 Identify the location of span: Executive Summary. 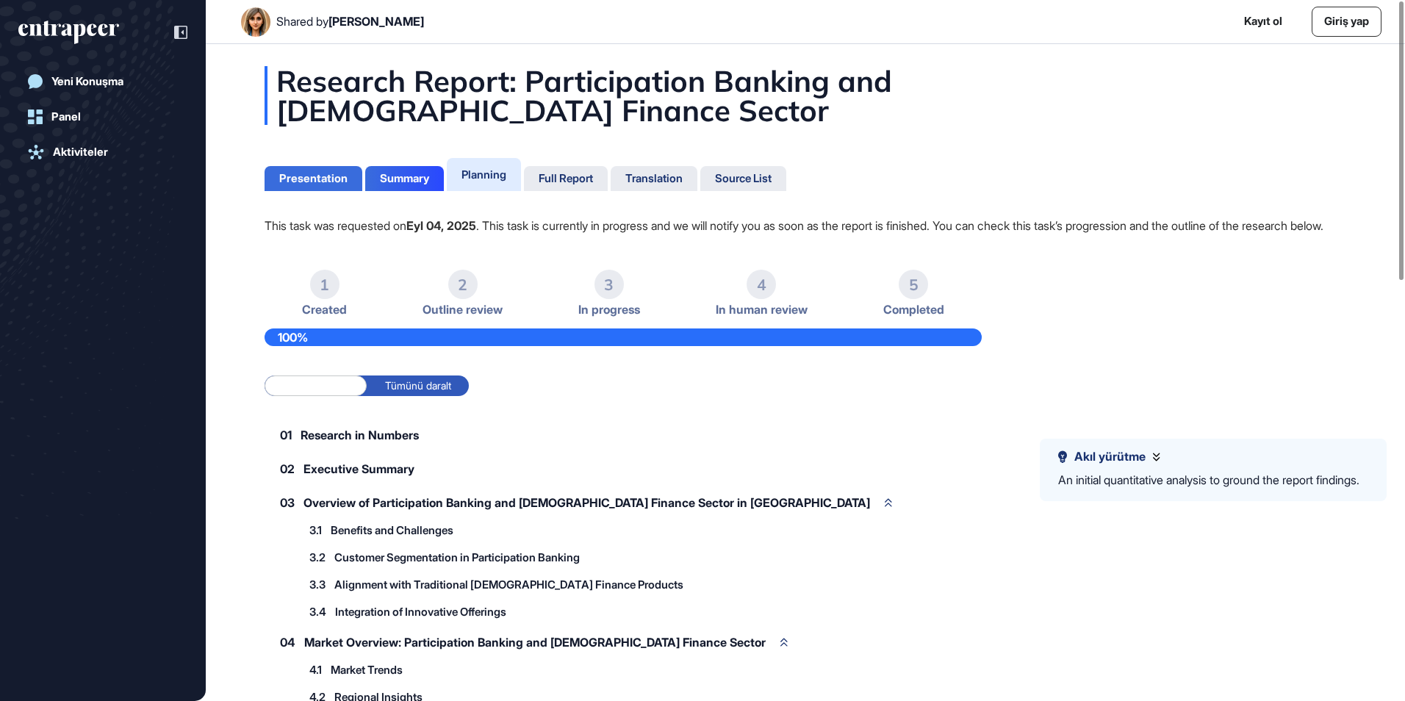
(359, 469).